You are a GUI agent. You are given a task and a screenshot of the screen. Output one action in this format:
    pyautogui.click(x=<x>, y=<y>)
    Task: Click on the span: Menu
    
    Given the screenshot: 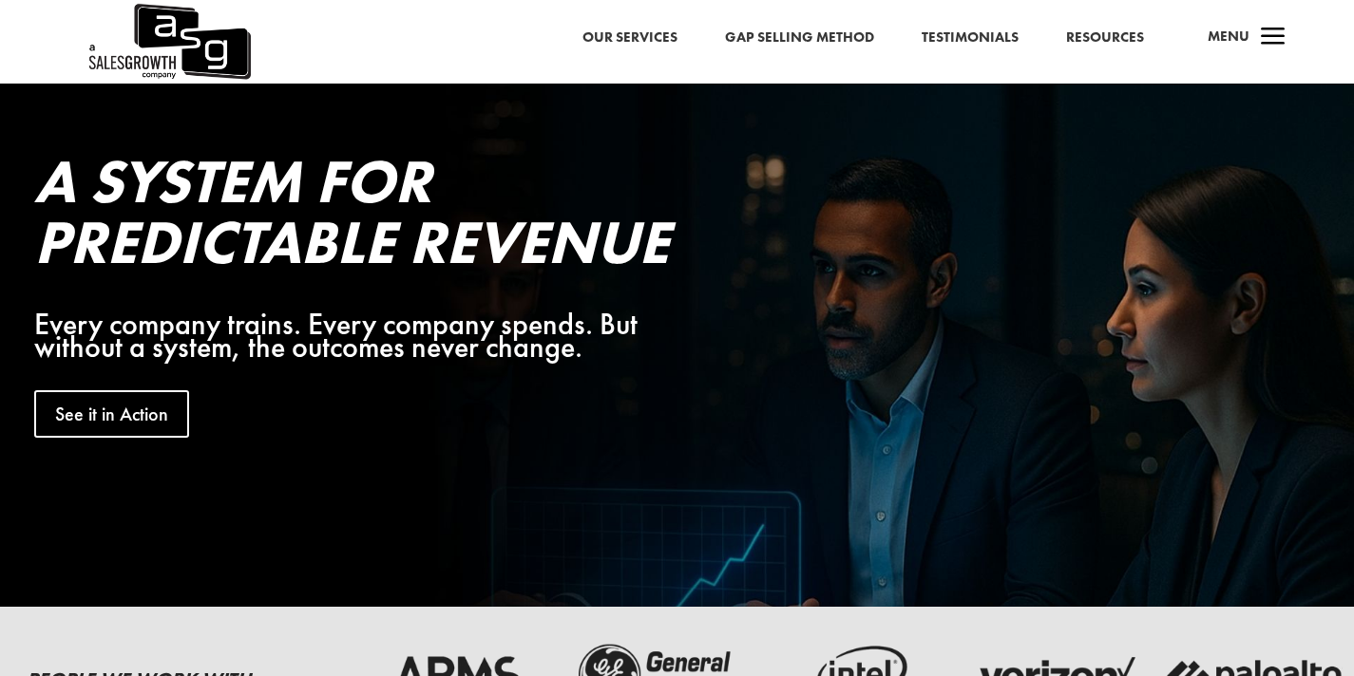 What is the action you would take?
    pyautogui.click(x=1228, y=36)
    